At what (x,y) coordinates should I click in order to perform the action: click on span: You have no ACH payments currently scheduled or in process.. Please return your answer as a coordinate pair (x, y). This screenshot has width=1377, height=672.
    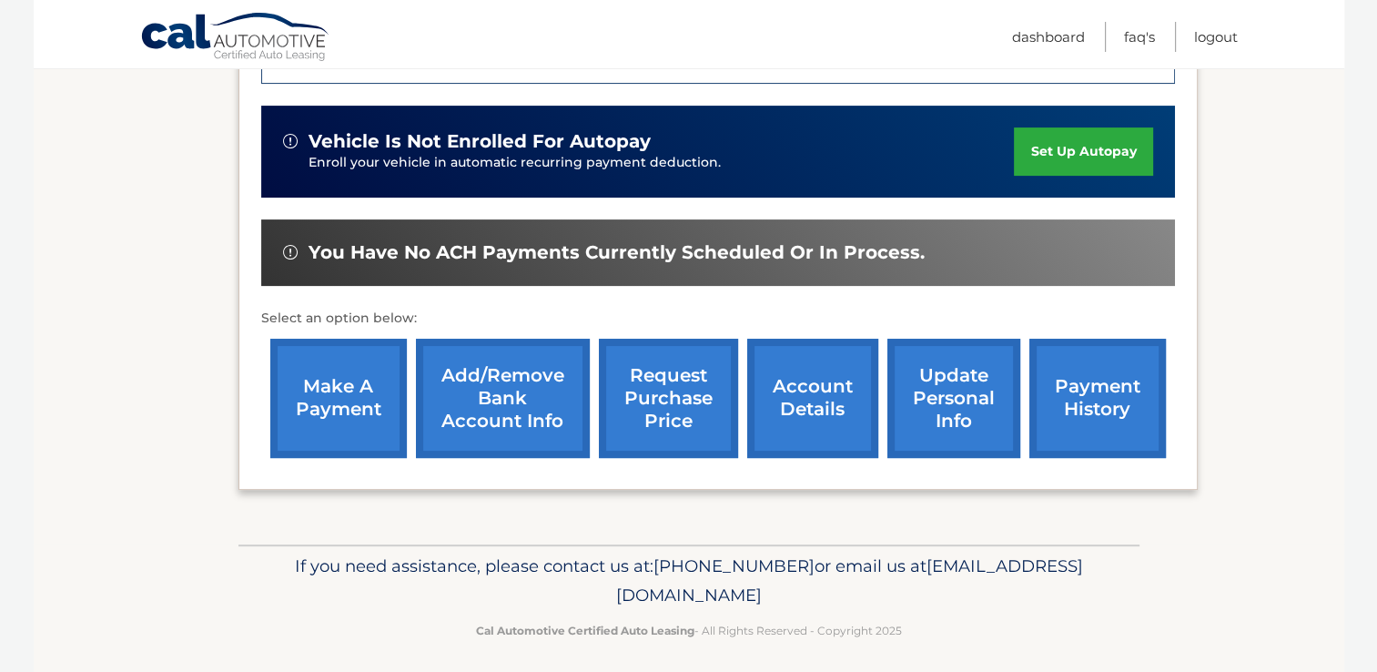
    Looking at the image, I should click on (616, 252).